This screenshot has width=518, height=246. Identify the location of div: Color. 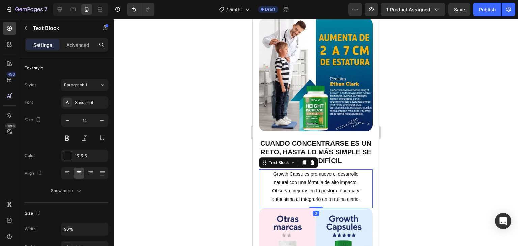
(30, 156).